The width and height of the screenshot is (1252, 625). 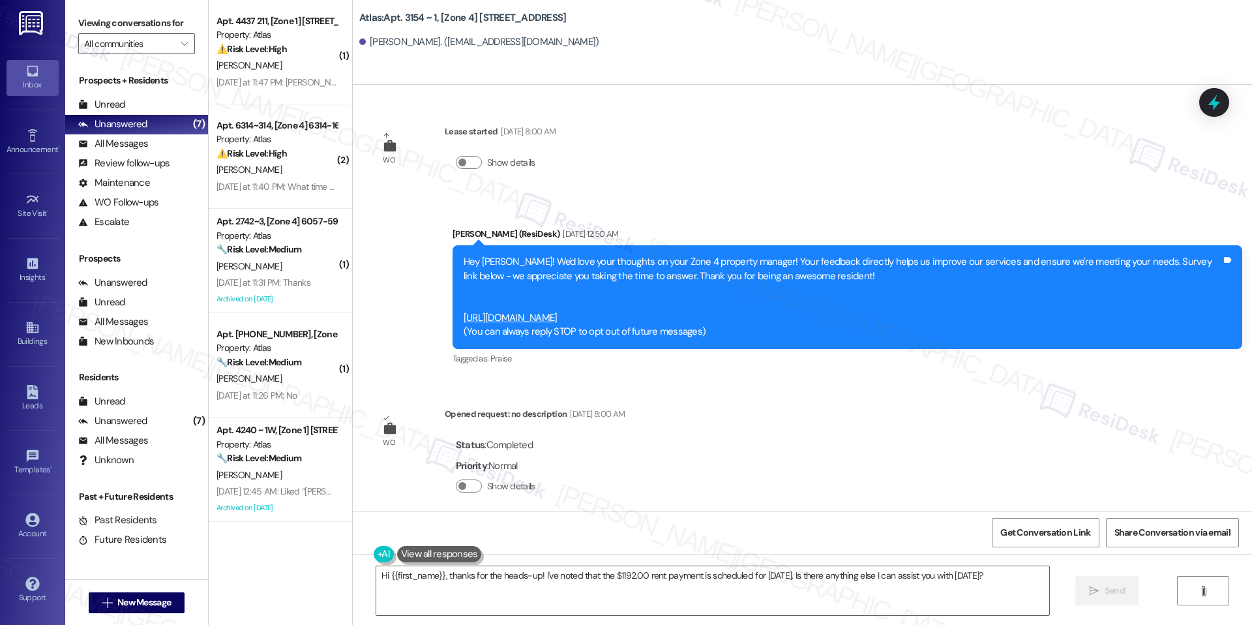 I want to click on button: Send, so click(x=1106, y=590).